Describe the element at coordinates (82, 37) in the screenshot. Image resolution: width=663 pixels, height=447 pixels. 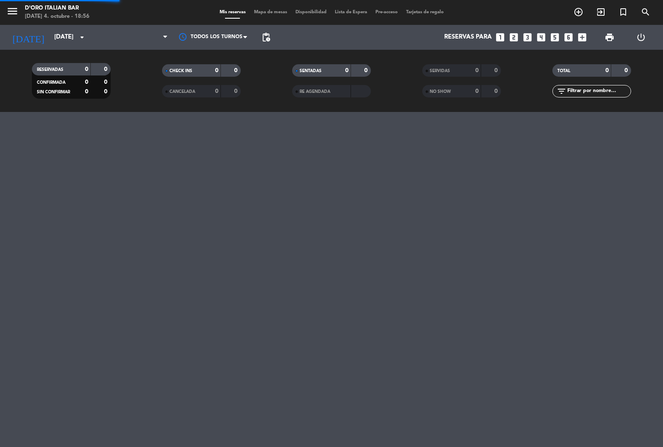
I see `i: arrow_drop_down` at that location.